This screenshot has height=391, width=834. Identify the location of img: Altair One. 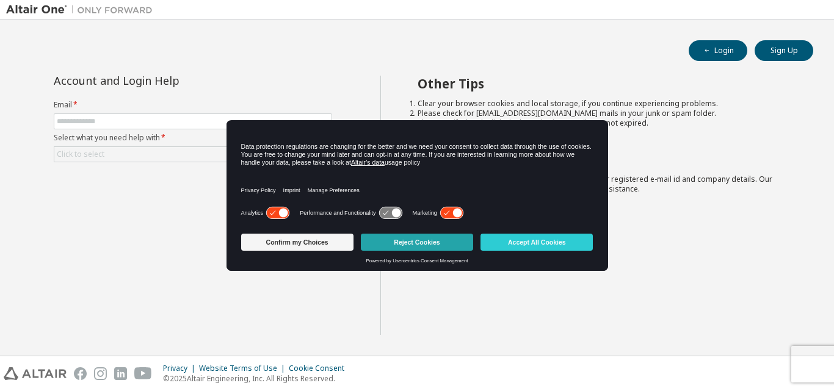
(82, 10).